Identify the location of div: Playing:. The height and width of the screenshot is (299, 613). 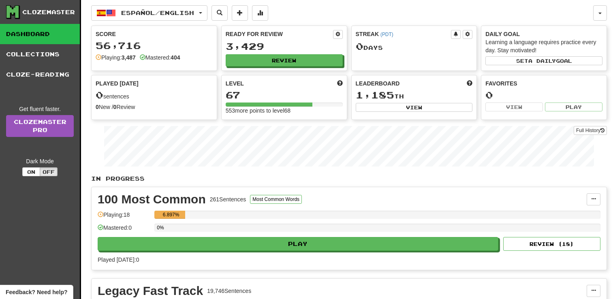
(115, 58).